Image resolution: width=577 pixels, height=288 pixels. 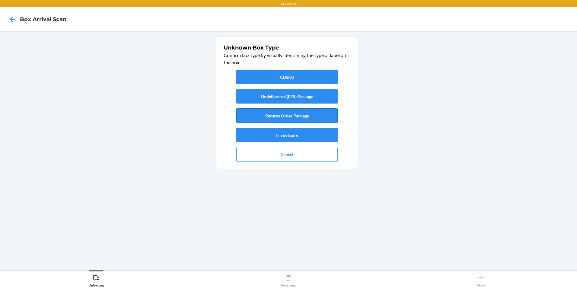 What do you see at coordinates (481, 280) in the screenshot?
I see `div: More` at bounding box center [481, 280].